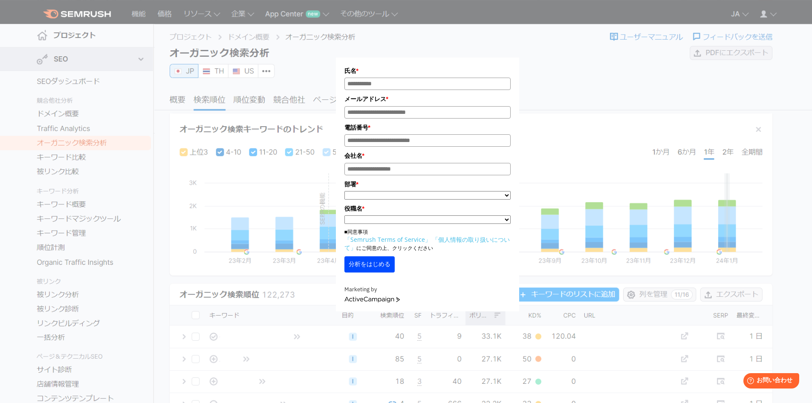 The width and height of the screenshot is (812, 403). What do you see at coordinates (427, 243) in the screenshot?
I see `a: 「個人情報の取り扱いについて」` at bounding box center [427, 243].